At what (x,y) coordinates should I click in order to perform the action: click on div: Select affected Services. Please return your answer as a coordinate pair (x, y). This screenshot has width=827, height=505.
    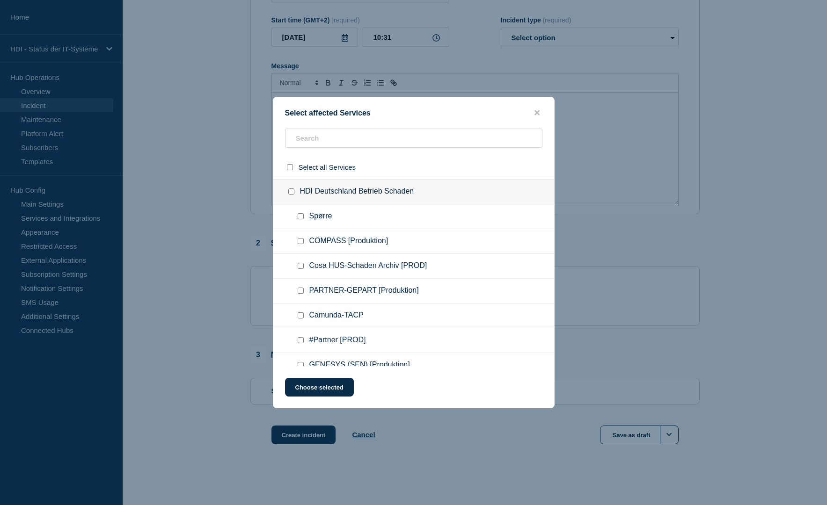
    Looking at the image, I should click on (413, 113).